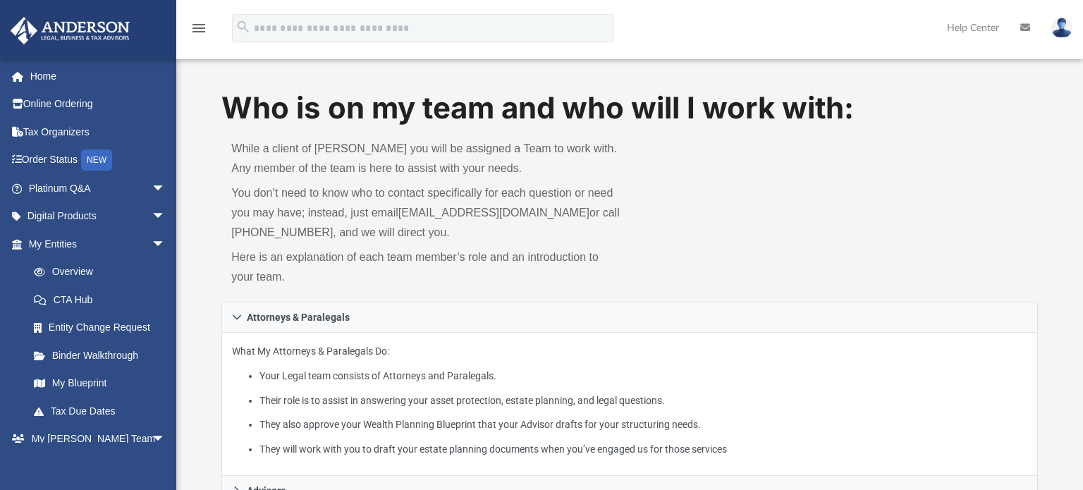  I want to click on p: You don’t need to know who to contact specifically for each question or need you may have; instea..., so click(425, 213).